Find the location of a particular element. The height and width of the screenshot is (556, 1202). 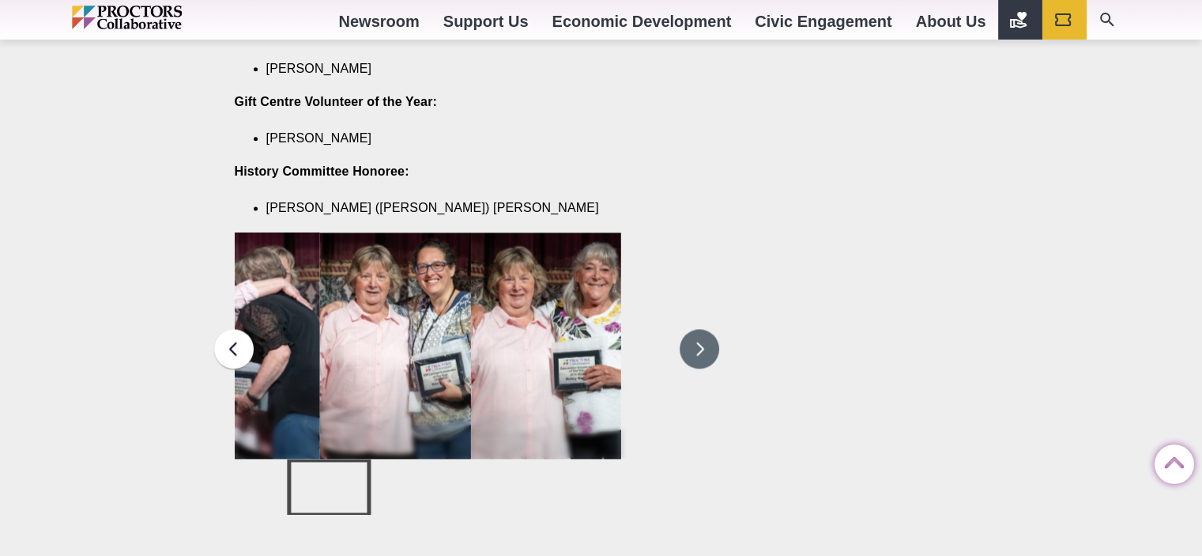

button: Previous slide is located at coordinates (234, 348).